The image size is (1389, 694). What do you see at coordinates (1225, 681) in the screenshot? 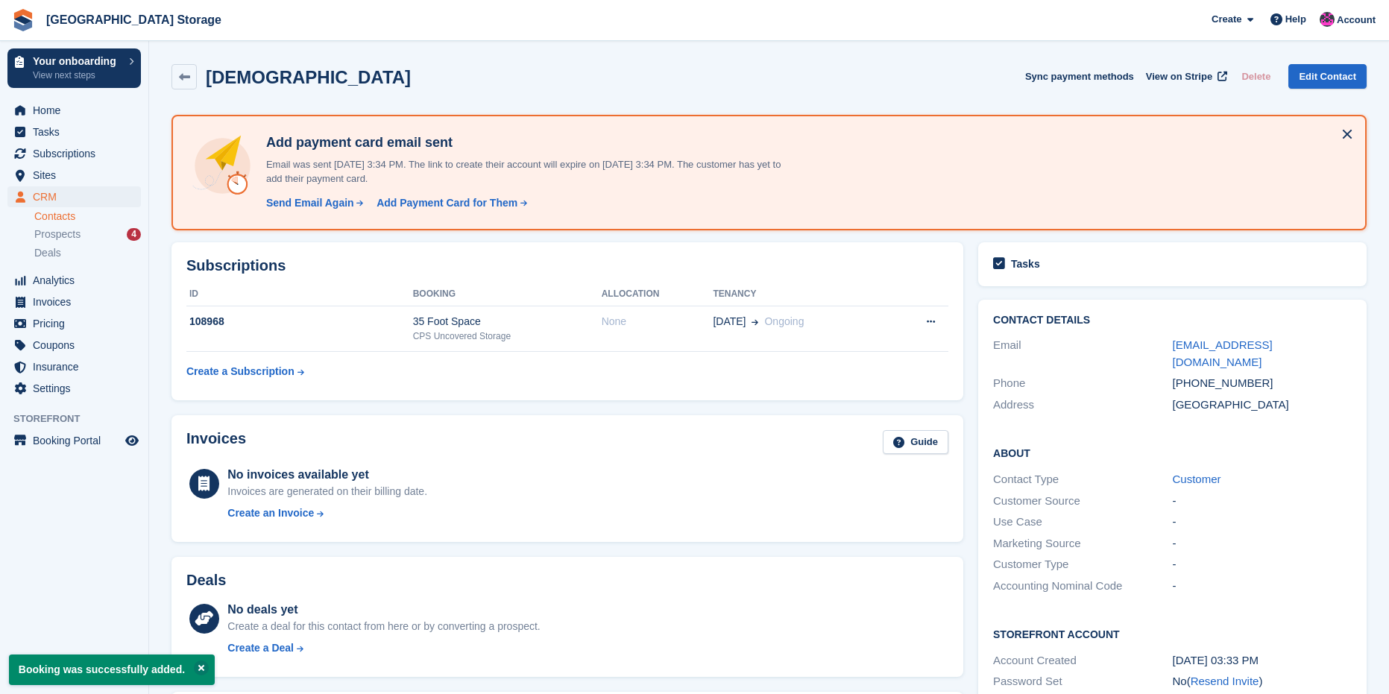
I see `a: Resend Invite` at bounding box center [1225, 681].